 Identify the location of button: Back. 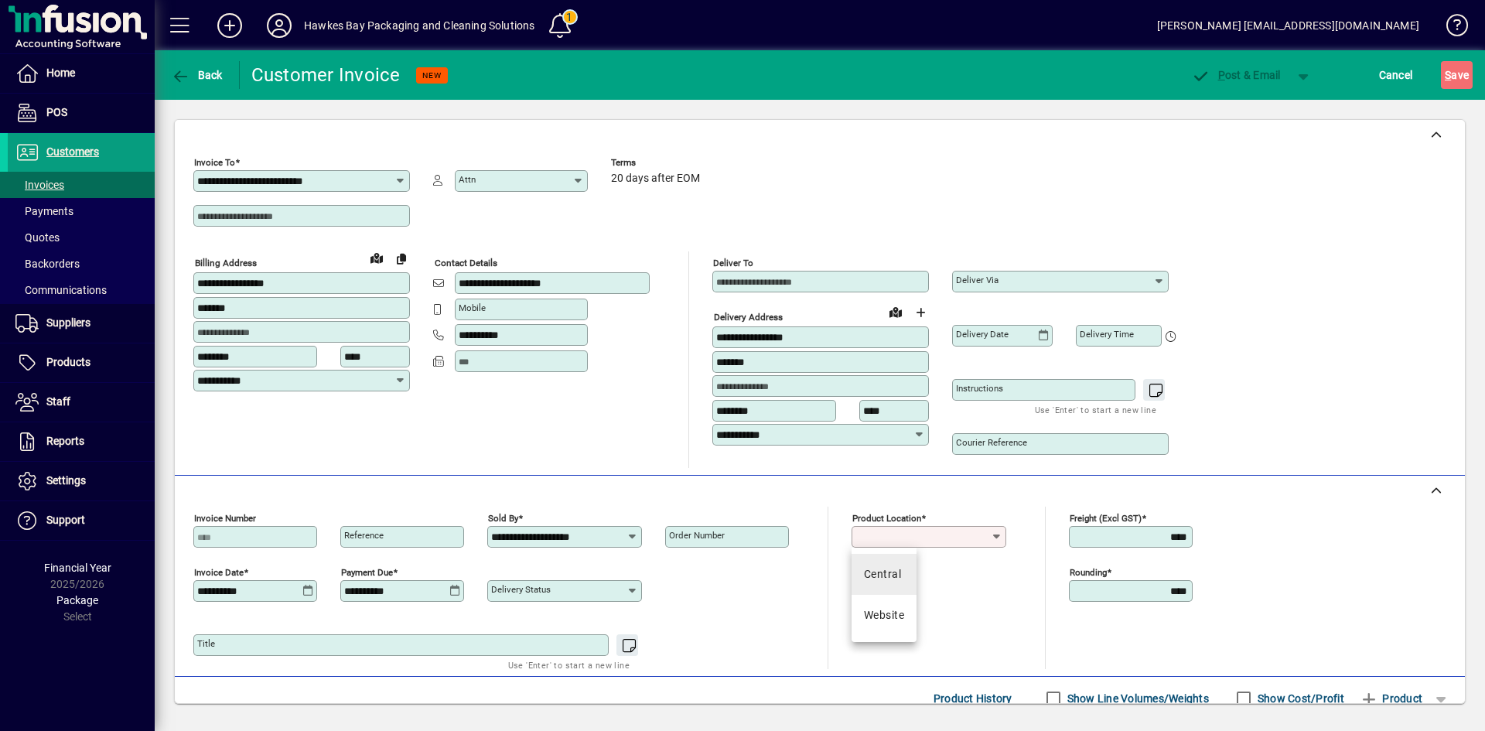
(197, 75).